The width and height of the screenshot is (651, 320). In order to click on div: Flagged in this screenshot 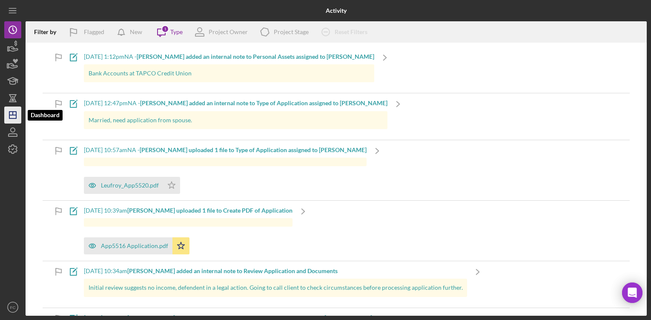, I will do `click(94, 32)`.